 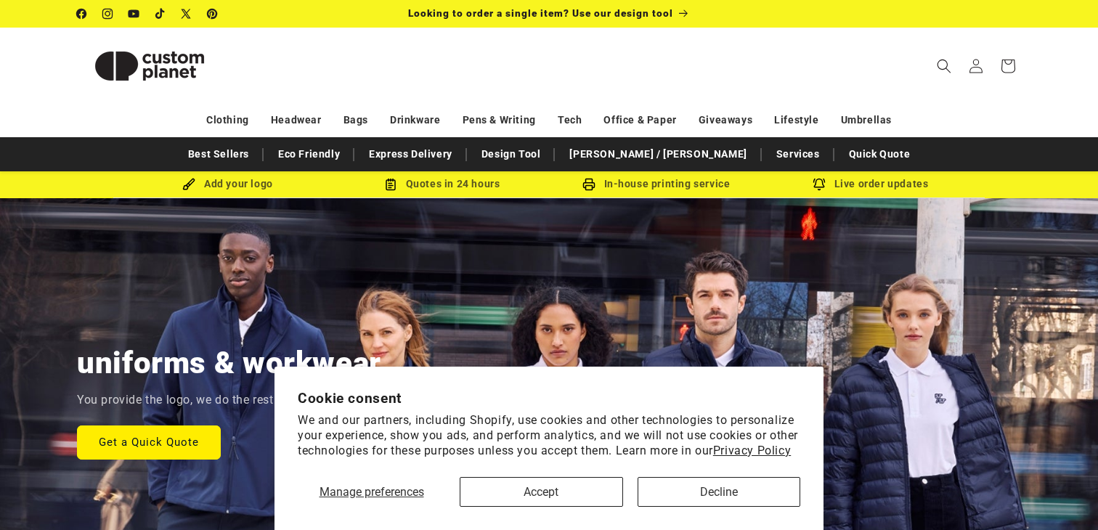 I want to click on a: Office & Paper, so click(x=640, y=120).